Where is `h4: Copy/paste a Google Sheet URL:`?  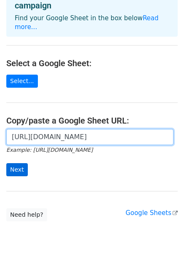
h4: Copy/paste a Google Sheet URL: is located at coordinates (92, 120).